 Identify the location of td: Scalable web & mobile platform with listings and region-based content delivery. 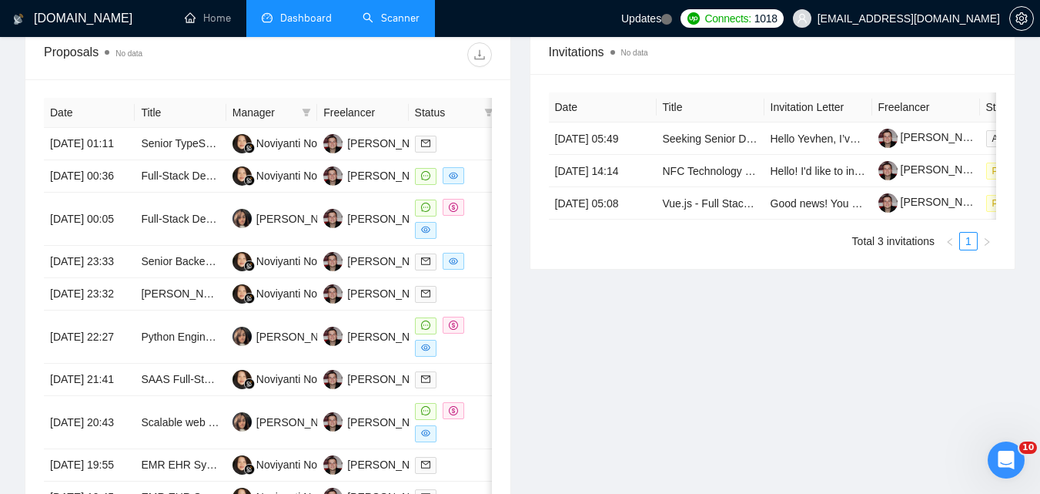
(180, 422).